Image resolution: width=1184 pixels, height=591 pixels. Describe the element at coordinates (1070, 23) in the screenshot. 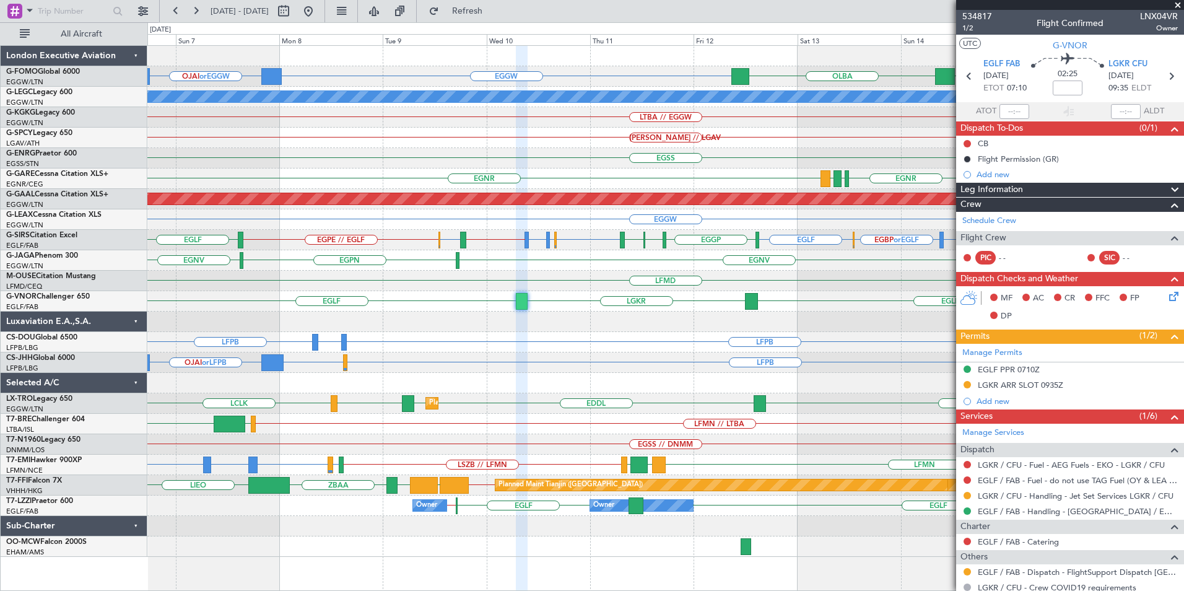

I see `div: Flight Confirmed` at that location.